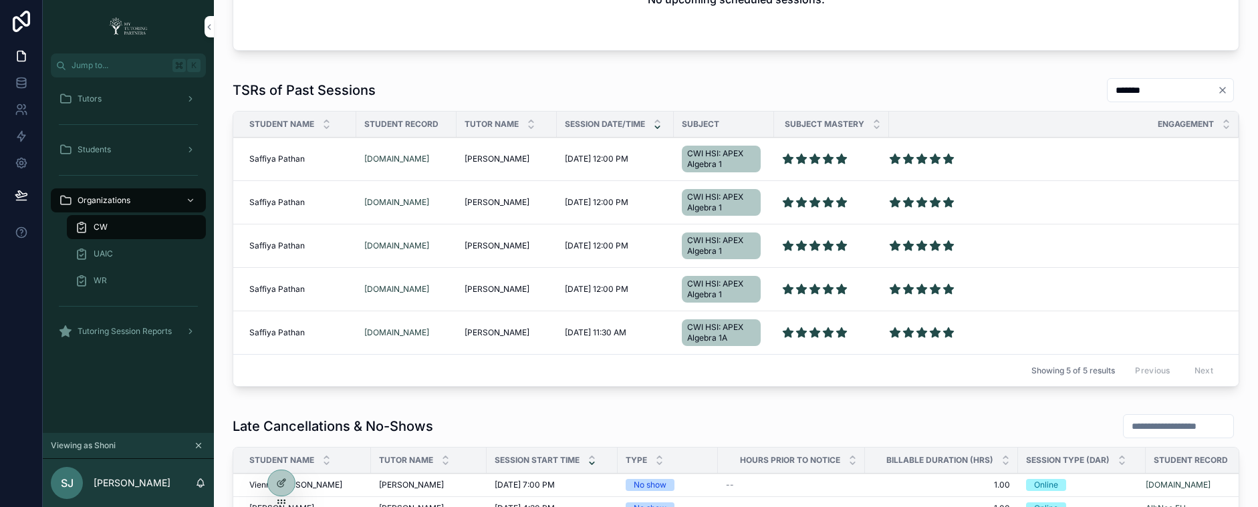 This screenshot has width=1258, height=507. Describe the element at coordinates (128, 150) in the screenshot. I see `a: Students` at that location.